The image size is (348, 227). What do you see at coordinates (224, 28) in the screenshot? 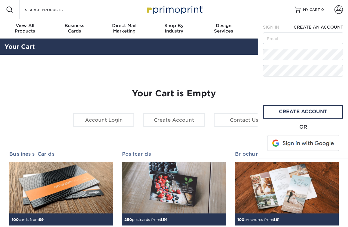
I see `div: Services` at bounding box center [224, 28].